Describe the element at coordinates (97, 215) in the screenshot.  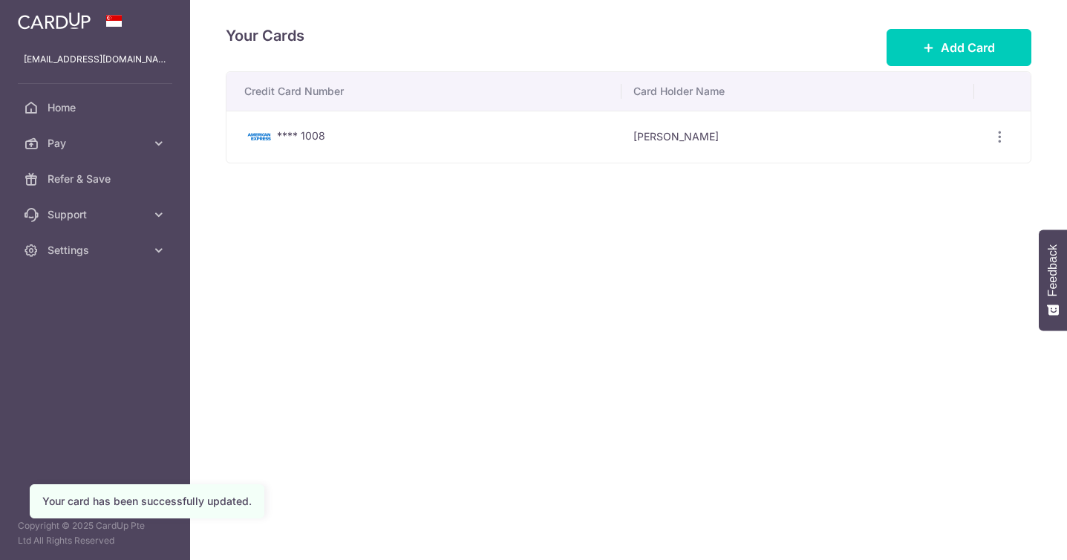
I see `span: Support` at that location.